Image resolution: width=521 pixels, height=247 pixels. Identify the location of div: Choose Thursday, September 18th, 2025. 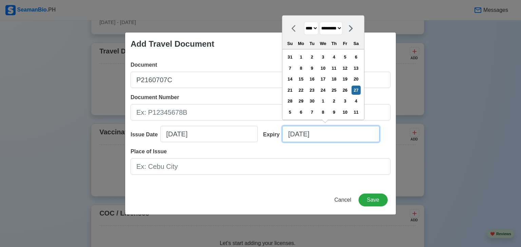
(334, 79).